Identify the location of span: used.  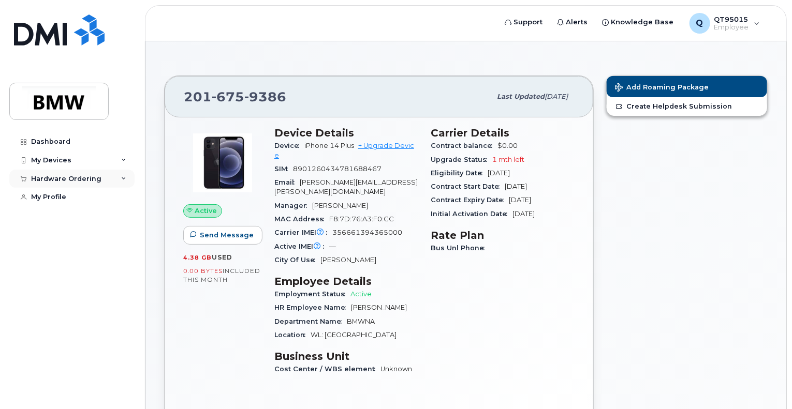
(222, 257).